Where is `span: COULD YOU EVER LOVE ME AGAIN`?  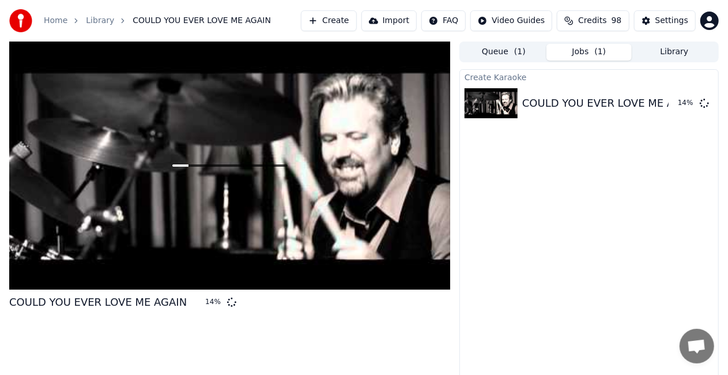 span: COULD YOU EVER LOVE ME AGAIN is located at coordinates (202, 21).